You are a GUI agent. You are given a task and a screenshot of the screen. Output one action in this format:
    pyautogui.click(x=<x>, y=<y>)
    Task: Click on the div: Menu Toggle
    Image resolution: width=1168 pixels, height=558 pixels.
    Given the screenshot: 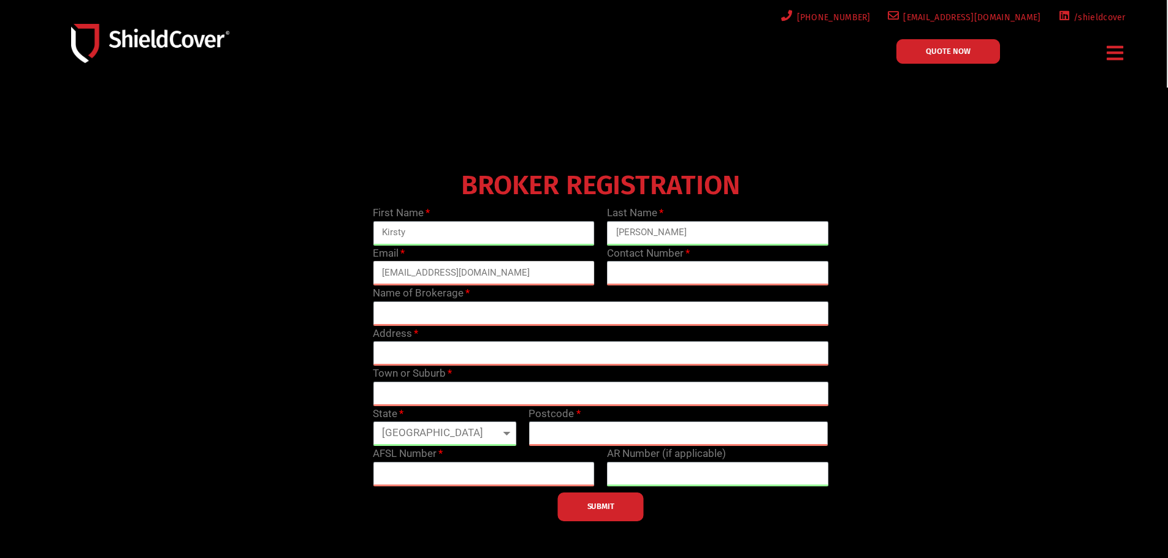 What is the action you would take?
    pyautogui.click(x=1115, y=53)
    